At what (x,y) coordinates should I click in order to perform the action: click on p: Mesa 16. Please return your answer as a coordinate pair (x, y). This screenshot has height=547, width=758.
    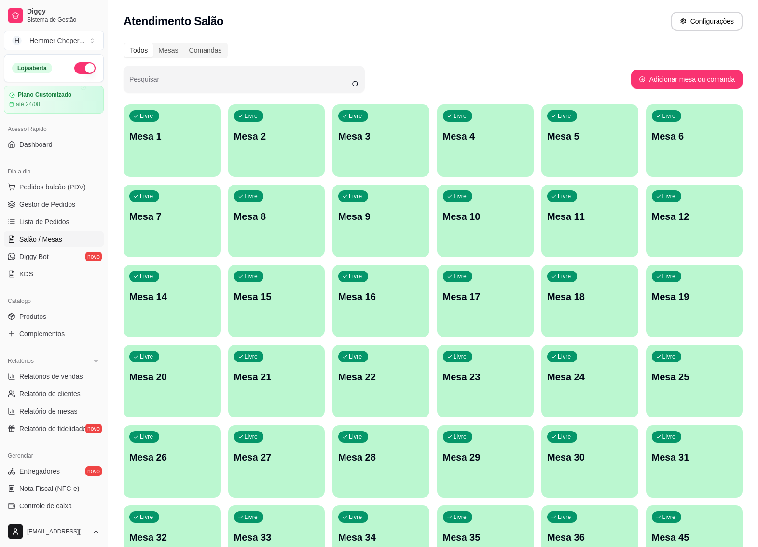
    Looking at the image, I should click on (381, 296).